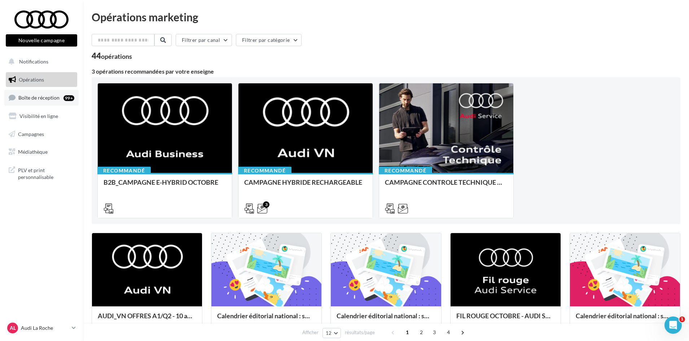 The height and width of the screenshot is (341, 689). Describe the element at coordinates (147, 319) in the screenshot. I see `div: AUDI_VN OFFRES A1/Q2 - 10 au 31 octobre` at that location.